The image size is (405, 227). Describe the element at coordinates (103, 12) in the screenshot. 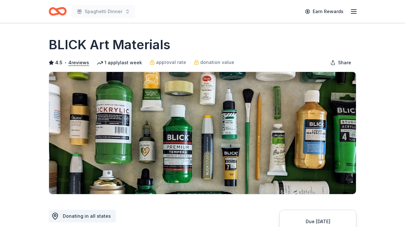

I see `button: Spaghetti Dinner` at that location.